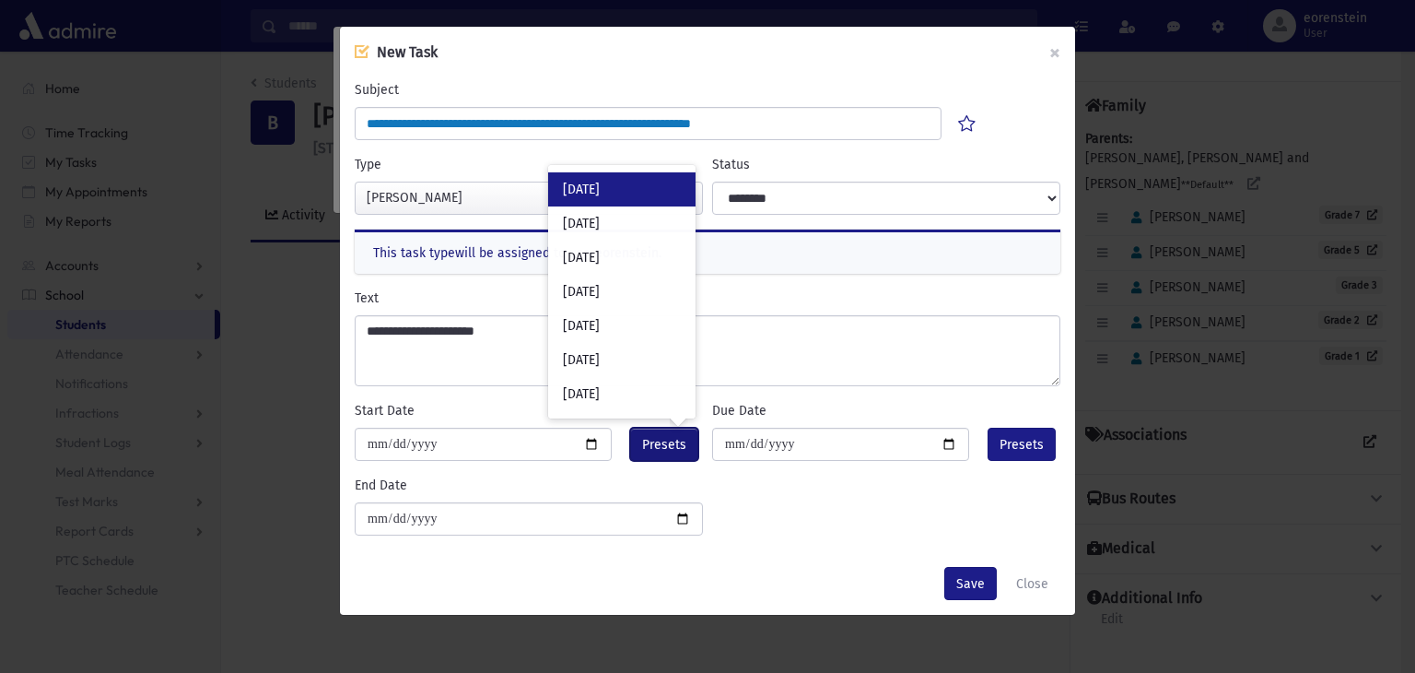 The width and height of the screenshot is (1415, 673). What do you see at coordinates (739, 410) in the screenshot?
I see `label: Due Date` at bounding box center [739, 410].